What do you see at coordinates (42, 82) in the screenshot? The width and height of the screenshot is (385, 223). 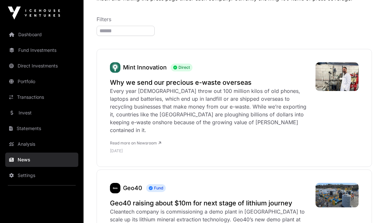 I see `a: Portfolio` at bounding box center [42, 82].